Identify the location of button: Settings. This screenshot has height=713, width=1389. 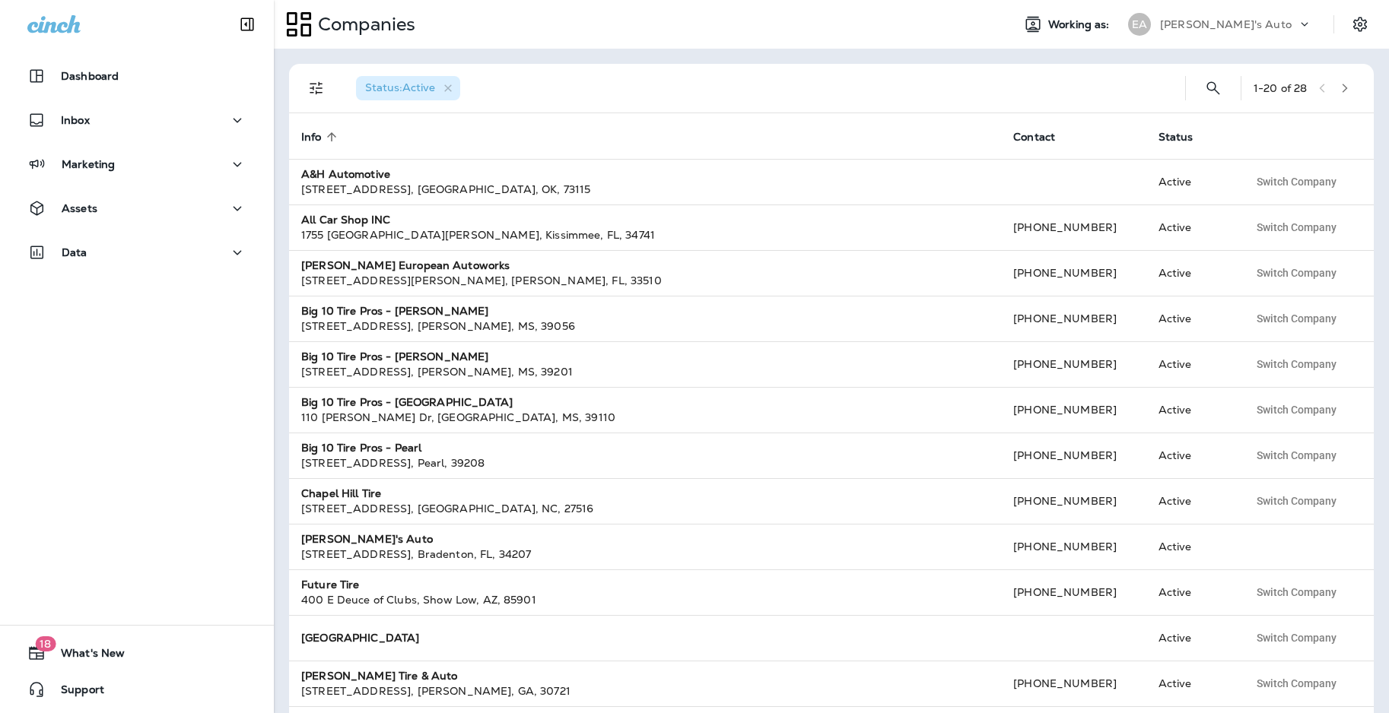
(1360, 24).